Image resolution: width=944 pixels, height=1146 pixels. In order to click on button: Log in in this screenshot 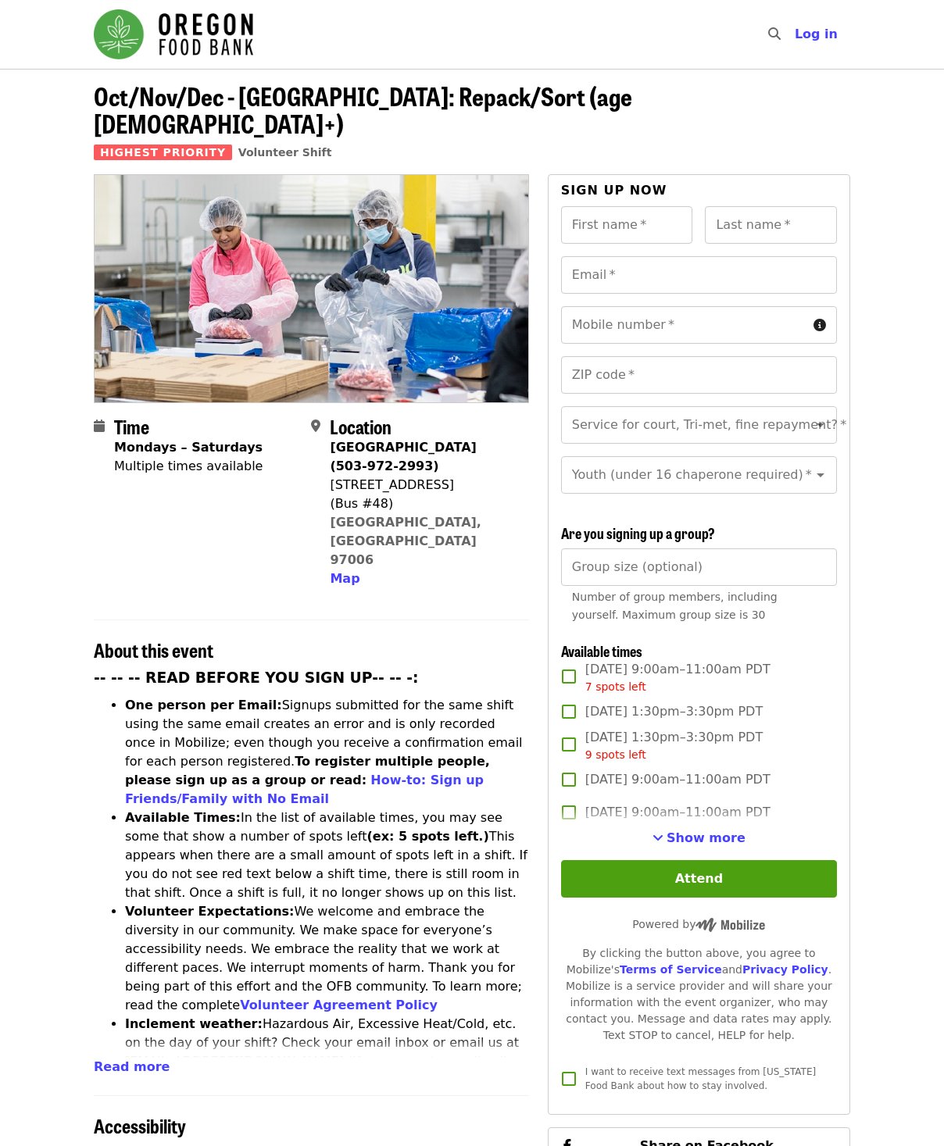, I will do `click(816, 34)`.